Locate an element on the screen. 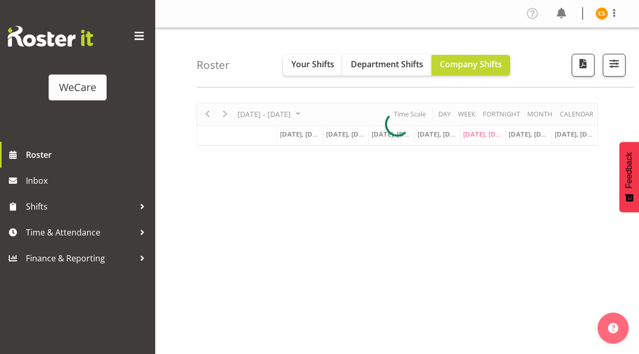 The image size is (639, 354). span: Time & Attendance is located at coordinates (80, 232).